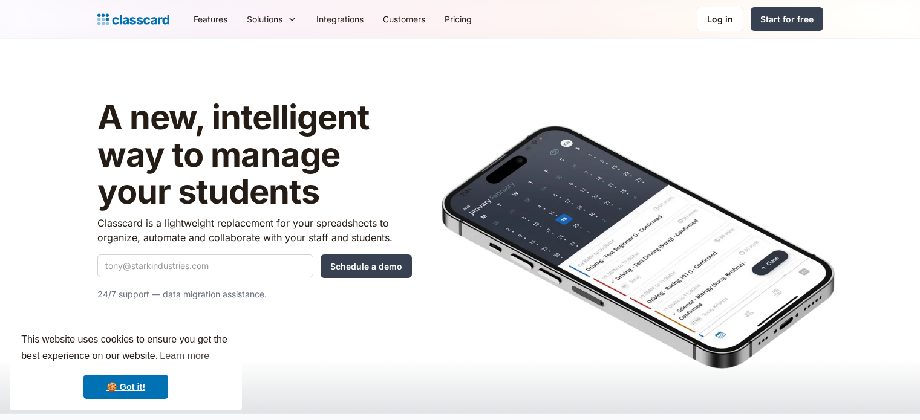  What do you see at coordinates (126, 387) in the screenshot?
I see `a: dismiss cookie message` at bounding box center [126, 387].